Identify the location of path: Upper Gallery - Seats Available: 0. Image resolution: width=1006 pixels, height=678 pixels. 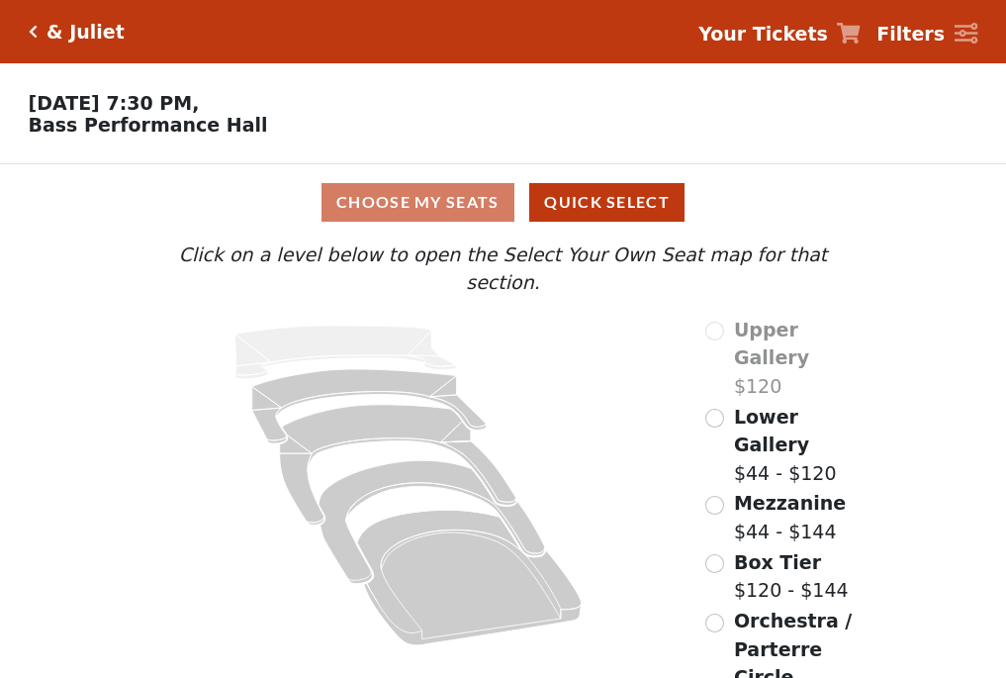
(346, 352).